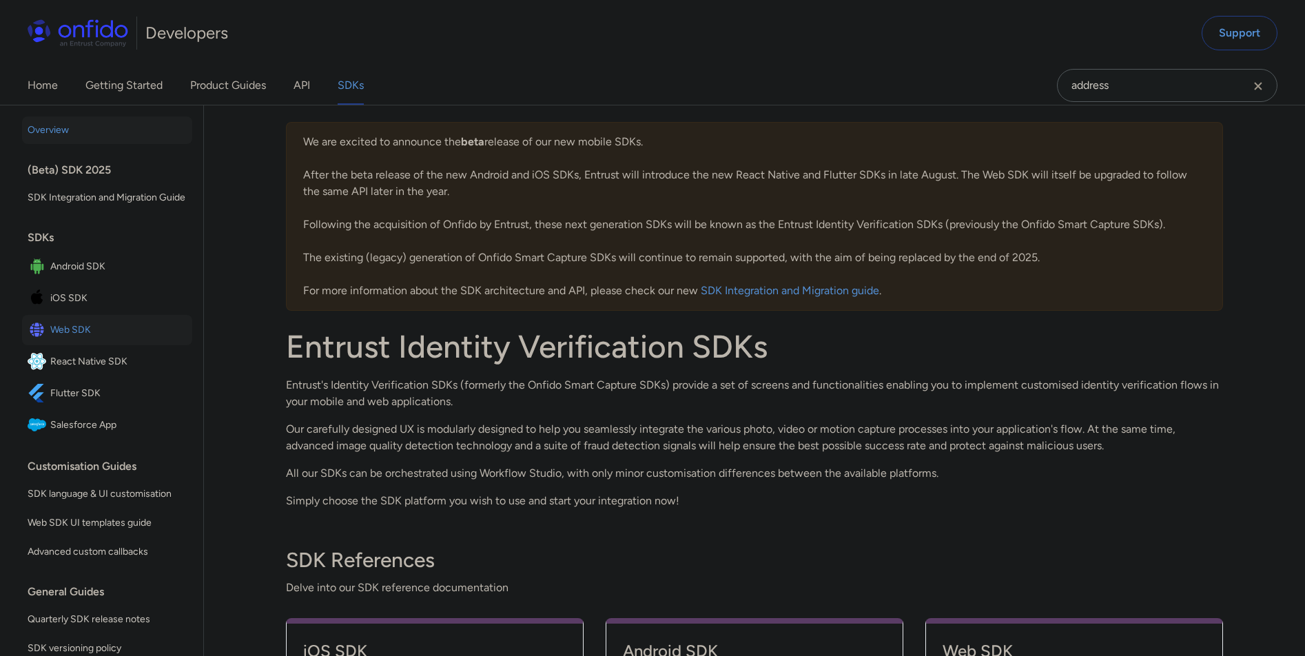 The image size is (1305, 656). I want to click on a: IconAndroid SDKAndroid SDK, so click(107, 267).